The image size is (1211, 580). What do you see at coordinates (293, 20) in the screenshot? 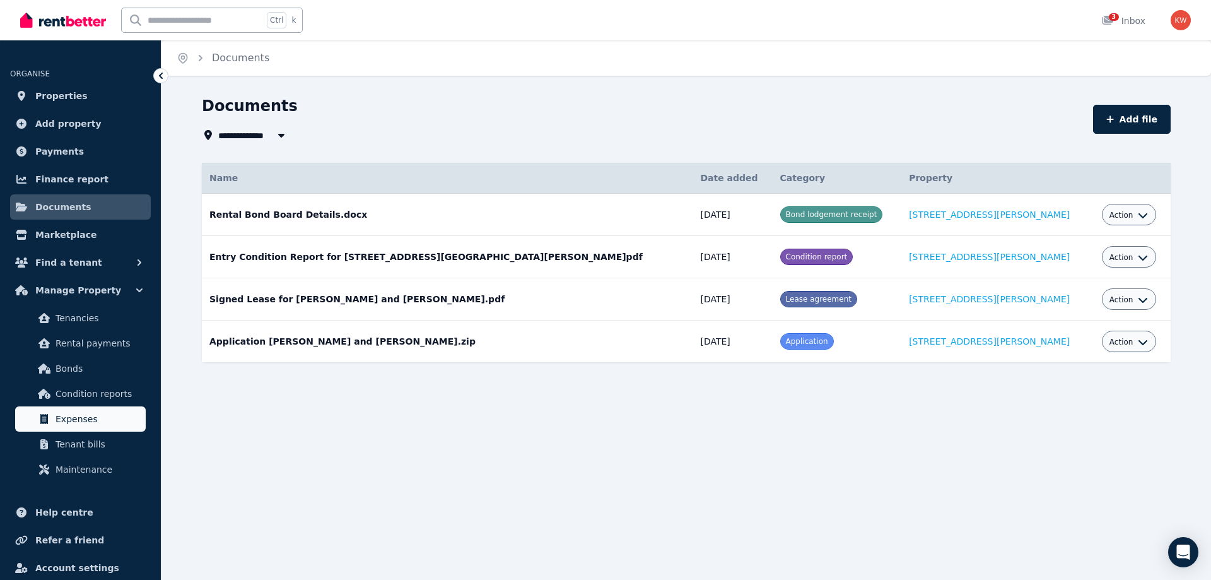
I see `span: k` at bounding box center [293, 20].